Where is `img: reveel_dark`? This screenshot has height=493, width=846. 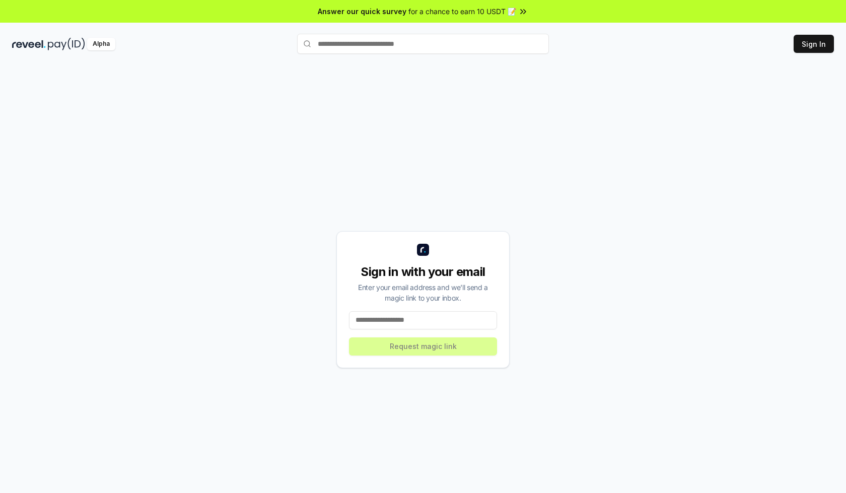 img: reveel_dark is located at coordinates (29, 44).